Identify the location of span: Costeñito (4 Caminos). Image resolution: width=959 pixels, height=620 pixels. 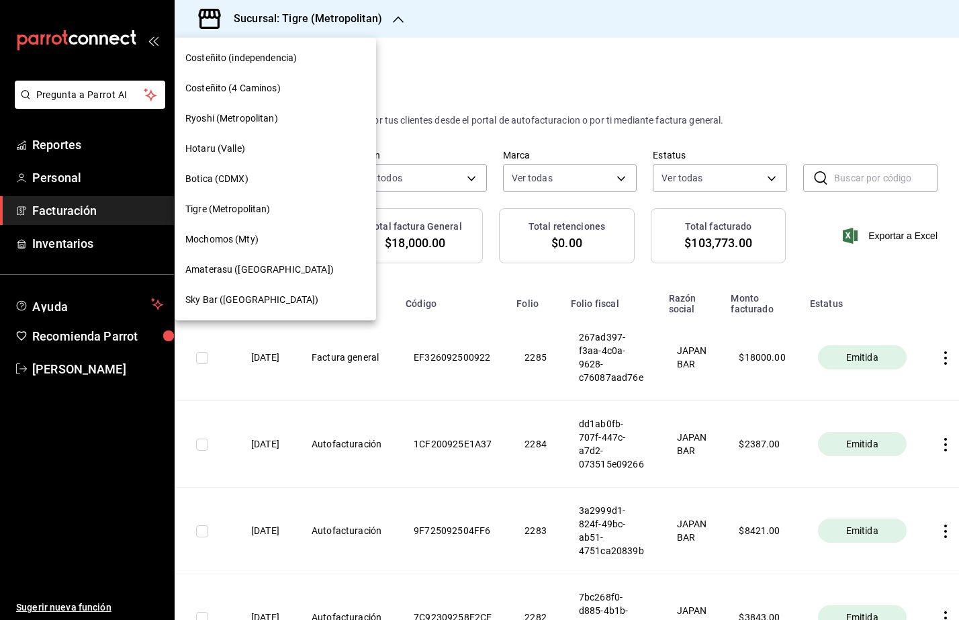
(233, 88).